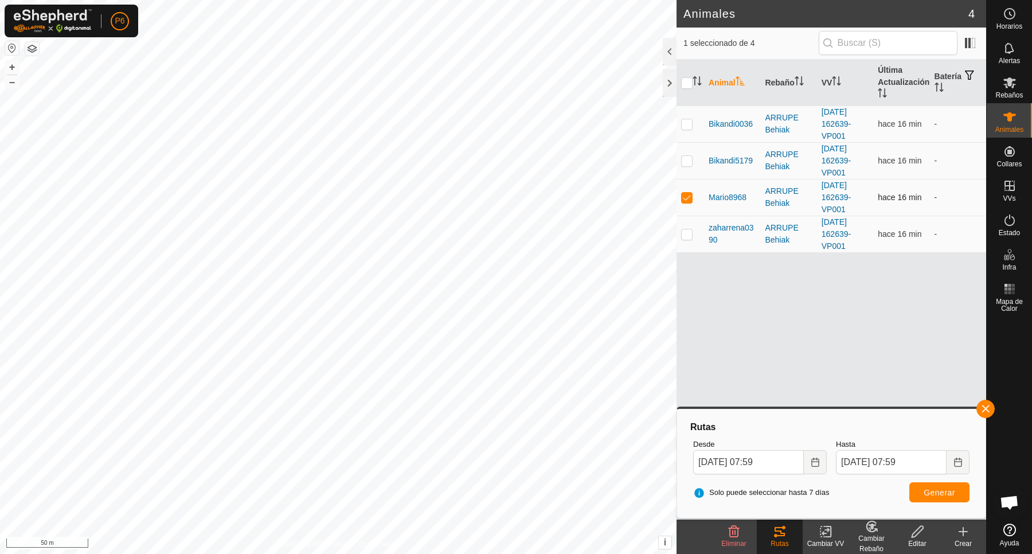  Describe the element at coordinates (53, 21) in the screenshot. I see `img: Logo Gallagher` at that location.